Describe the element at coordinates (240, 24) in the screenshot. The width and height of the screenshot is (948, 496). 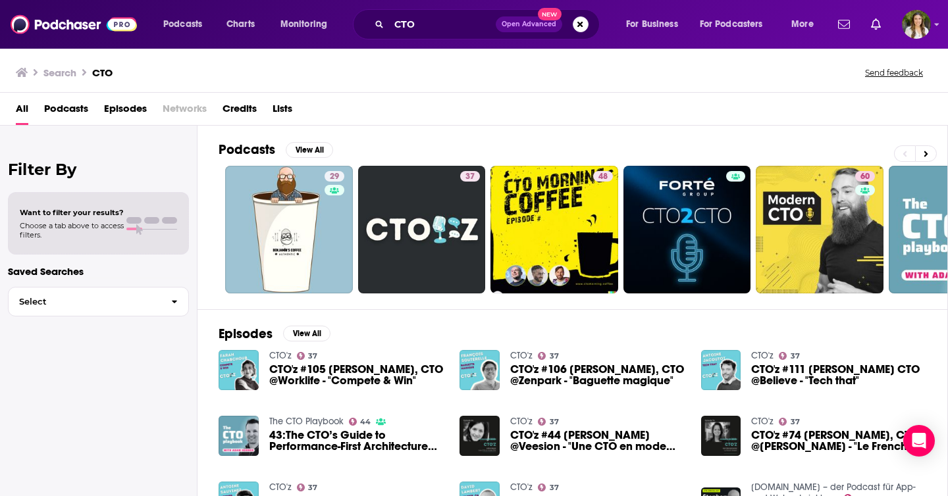
I see `span: Charts` at that location.